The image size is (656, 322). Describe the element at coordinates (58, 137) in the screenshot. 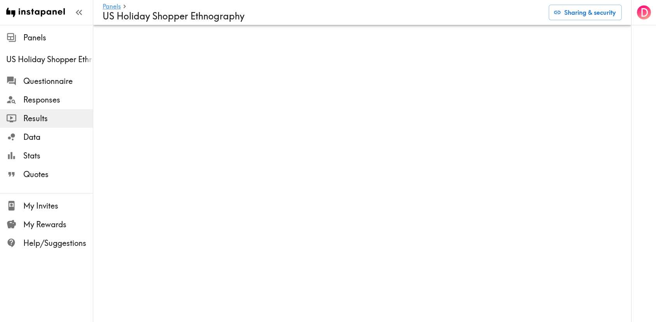

I see `span: Data` at that location.